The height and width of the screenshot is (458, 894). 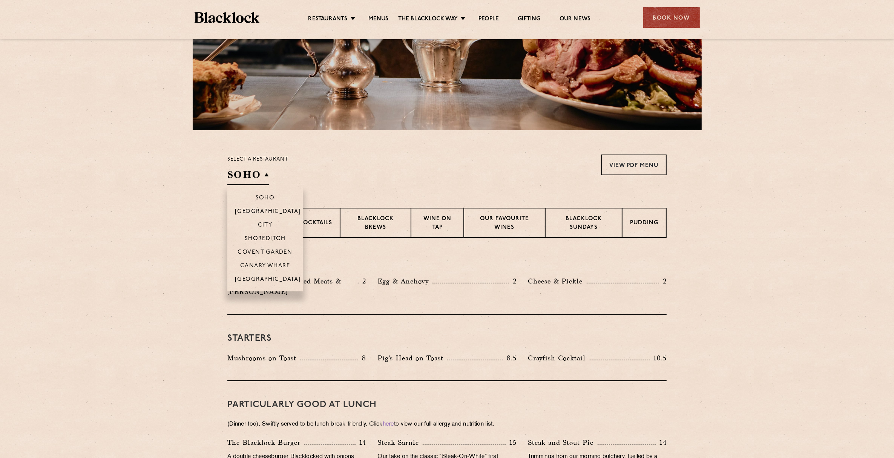 I want to click on p: 10.5, so click(x=659, y=358).